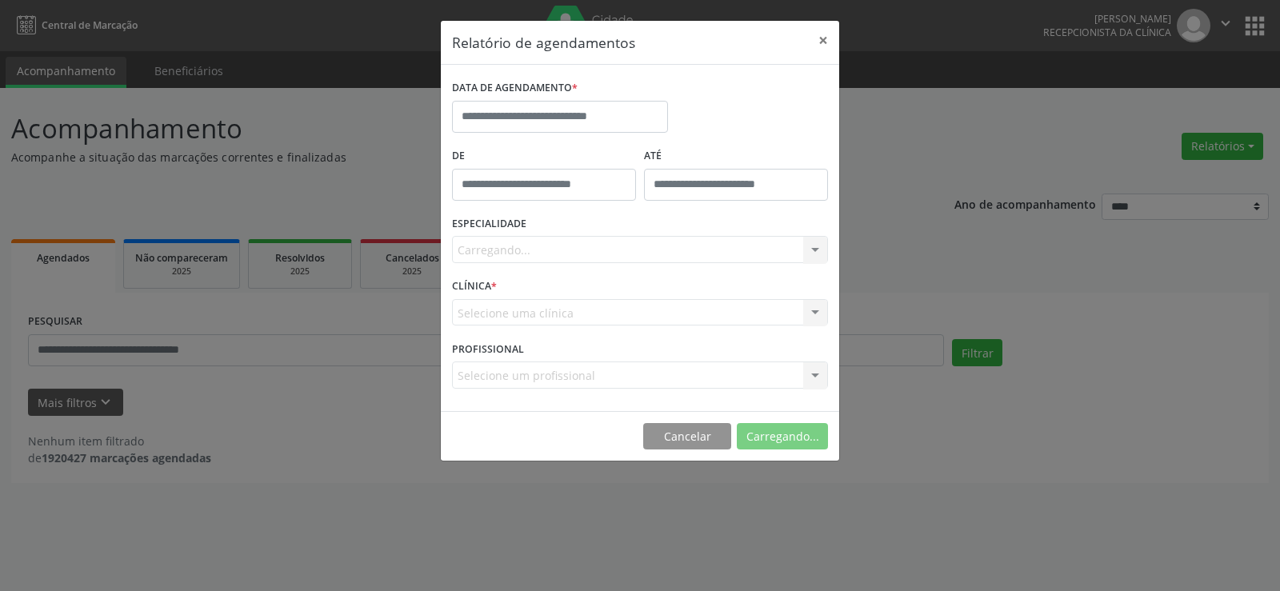  I want to click on label: CLÍNICA, so click(474, 286).